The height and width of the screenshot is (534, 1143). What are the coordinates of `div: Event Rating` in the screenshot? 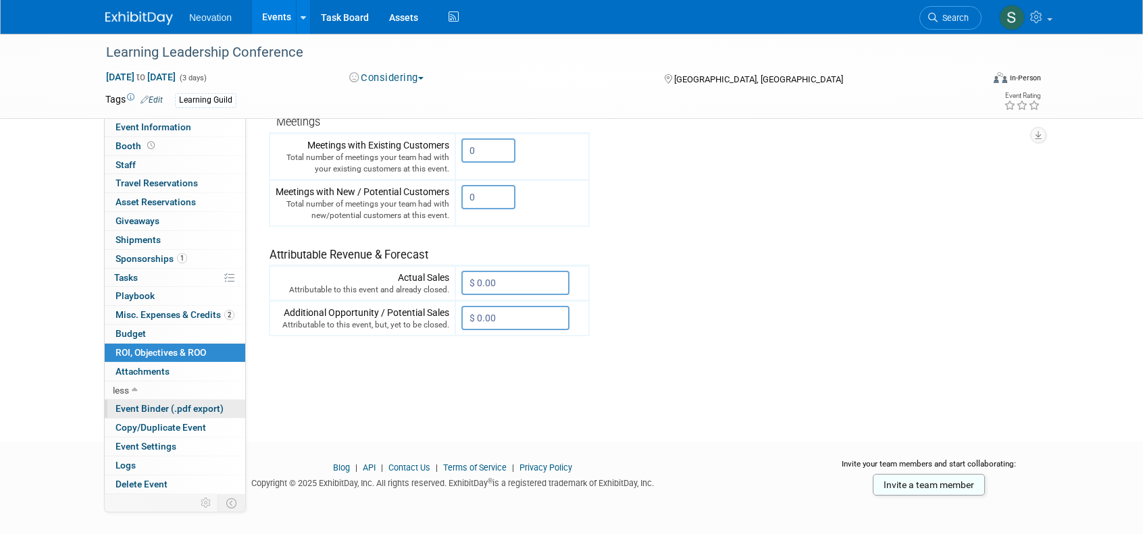 It's located at (1022, 96).